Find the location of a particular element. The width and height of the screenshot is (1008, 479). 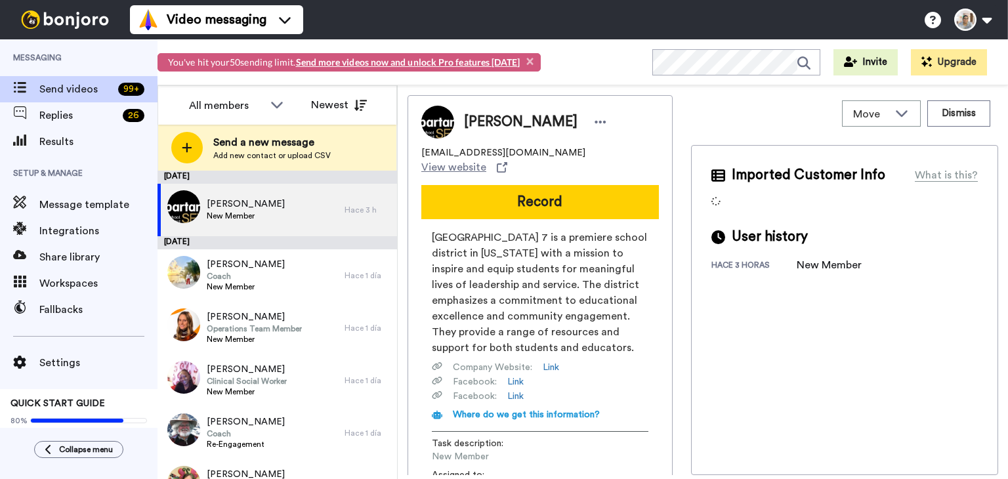

img: 36a9683c-c44c-4dd0-bf63-577eb62490c8.jpg is located at coordinates (184, 377).